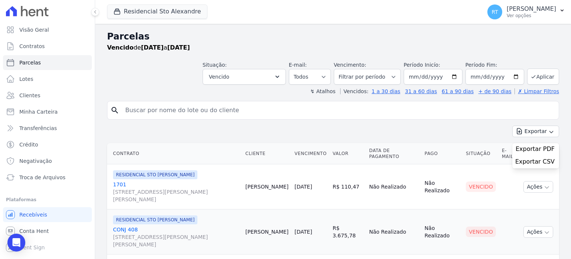 This screenshot has width=571, height=259. I want to click on a: Visão Geral, so click(47, 30).